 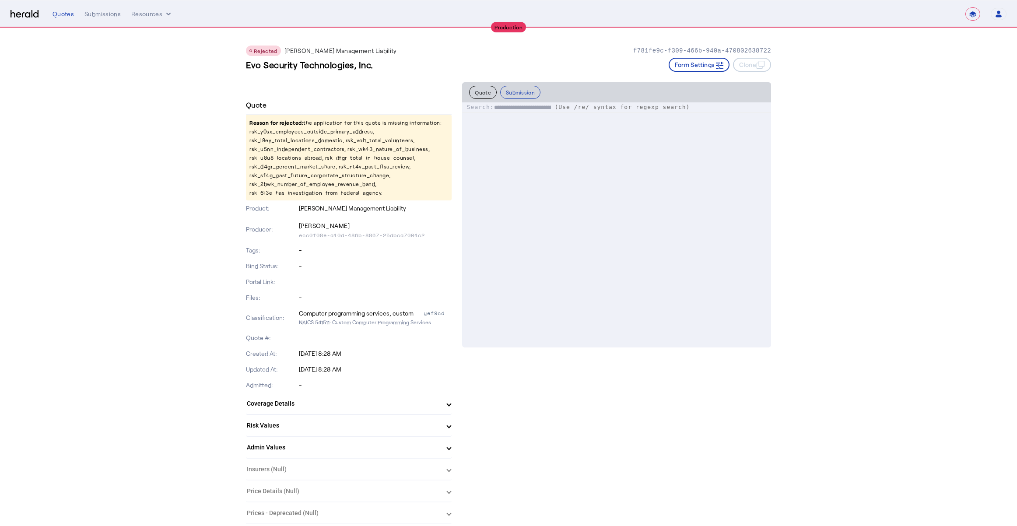 What do you see at coordinates (266, 51) in the screenshot?
I see `span: Rejected` at bounding box center [266, 51].